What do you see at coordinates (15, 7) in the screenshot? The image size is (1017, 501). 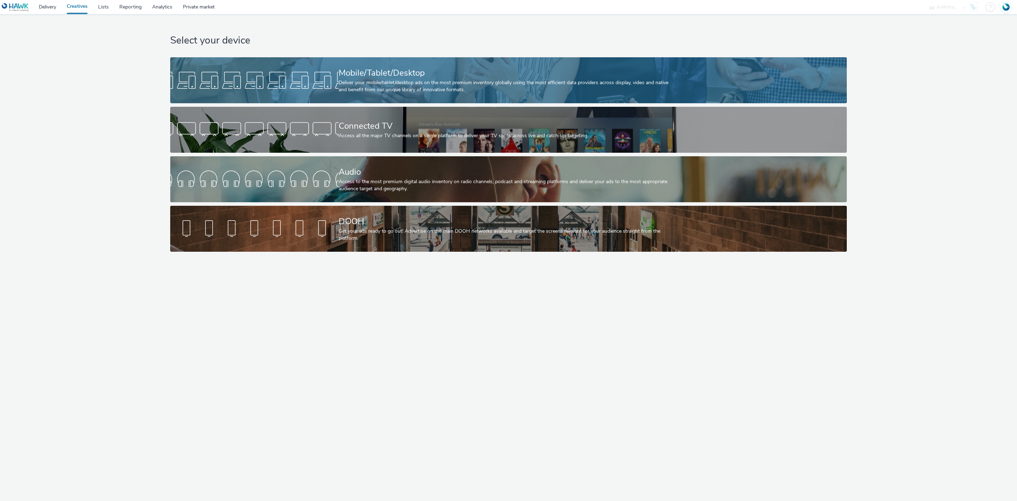 I see `img: undefined Logo` at bounding box center [15, 7].